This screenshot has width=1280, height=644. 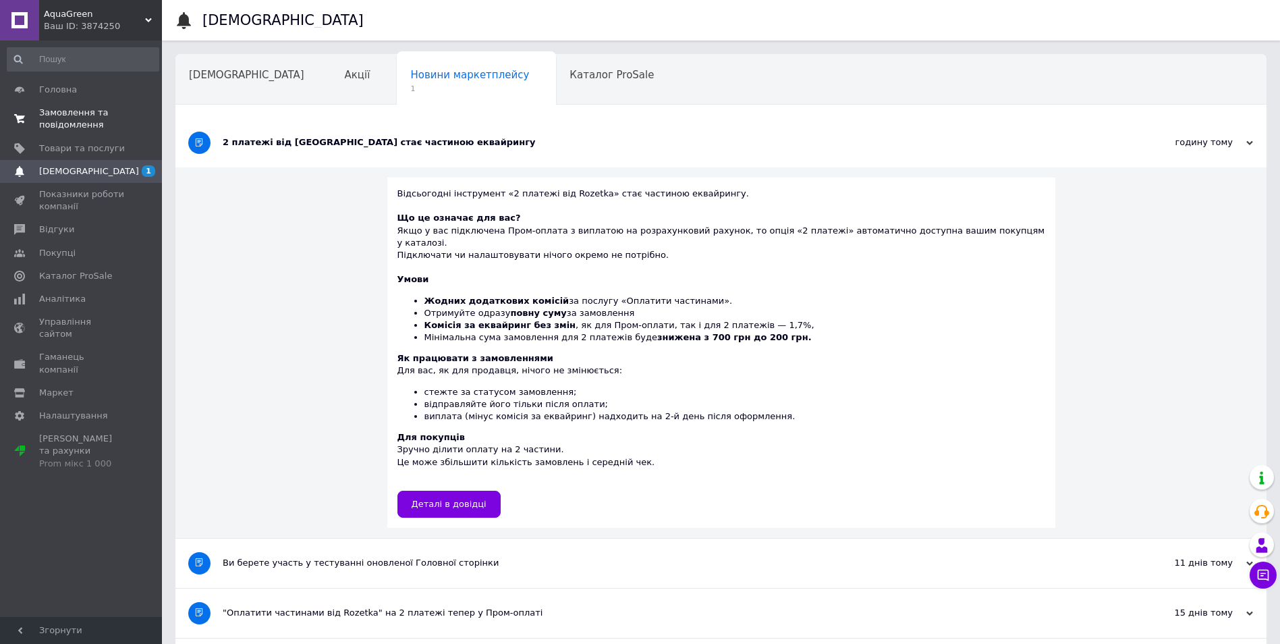 What do you see at coordinates (74, 416) in the screenshot?
I see `span: Налаштування` at bounding box center [74, 416].